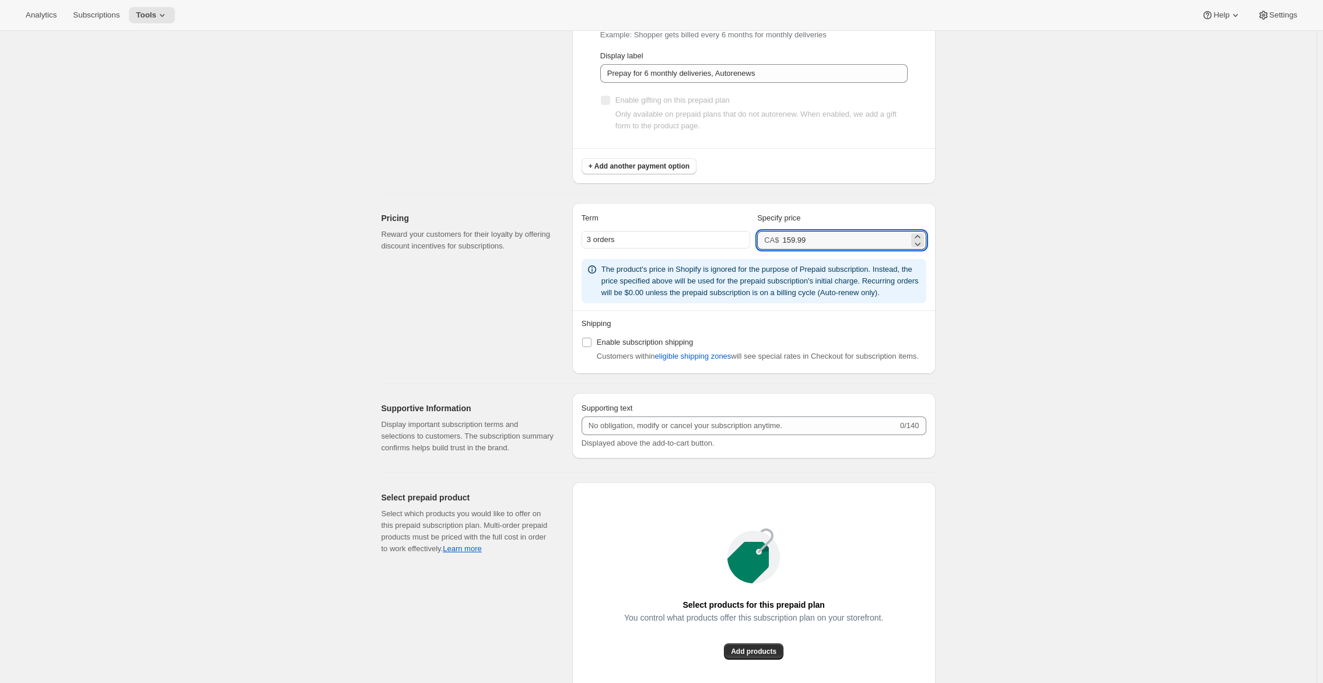 This screenshot has width=1323, height=683. What do you see at coordinates (96, 15) in the screenshot?
I see `span: Subscriptions` at bounding box center [96, 15].